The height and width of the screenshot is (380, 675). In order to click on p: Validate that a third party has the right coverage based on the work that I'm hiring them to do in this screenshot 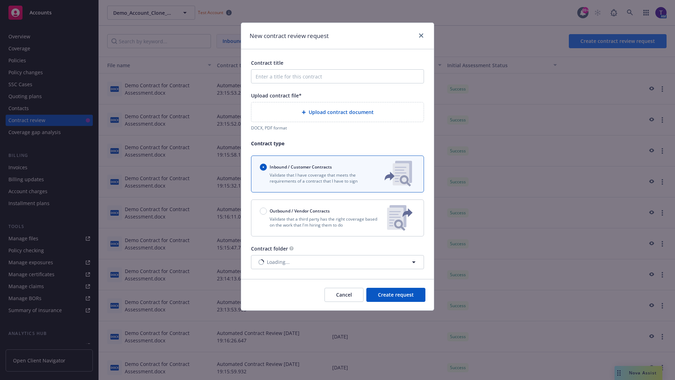, I will do `click(321, 222)`.